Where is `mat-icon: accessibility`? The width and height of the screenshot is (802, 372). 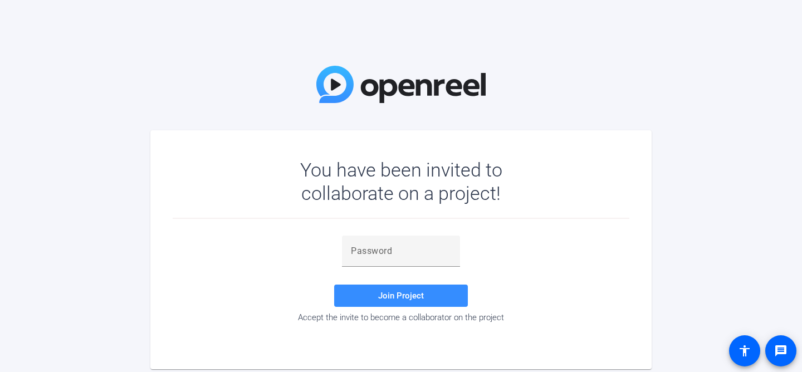 mat-icon: accessibility is located at coordinates (745, 351).